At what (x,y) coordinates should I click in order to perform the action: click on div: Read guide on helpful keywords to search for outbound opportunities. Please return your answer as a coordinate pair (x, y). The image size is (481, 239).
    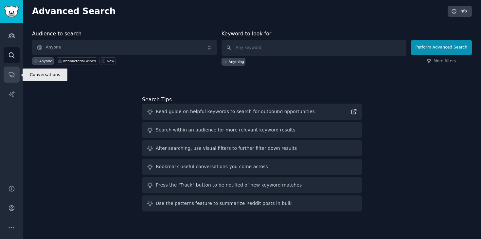
    Looking at the image, I should click on (235, 111).